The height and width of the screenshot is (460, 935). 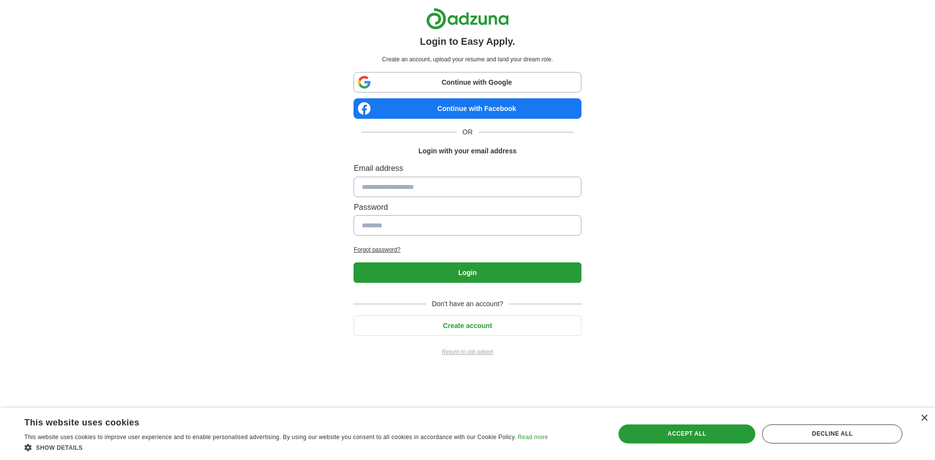 I want to click on a: Continue with Google, so click(x=467, y=82).